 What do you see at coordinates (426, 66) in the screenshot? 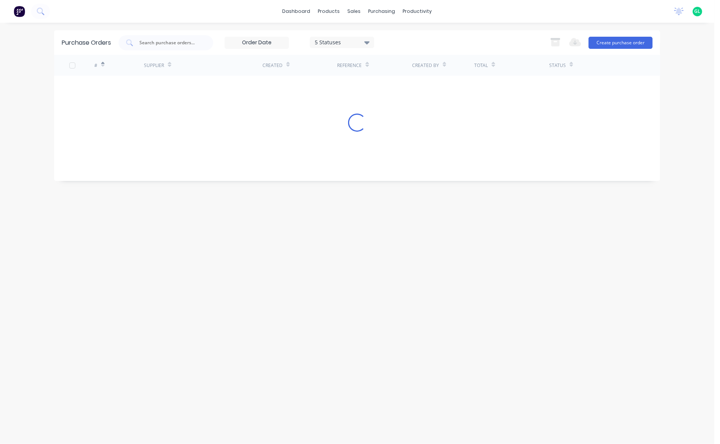
I see `div: Created By` at bounding box center [426, 66].